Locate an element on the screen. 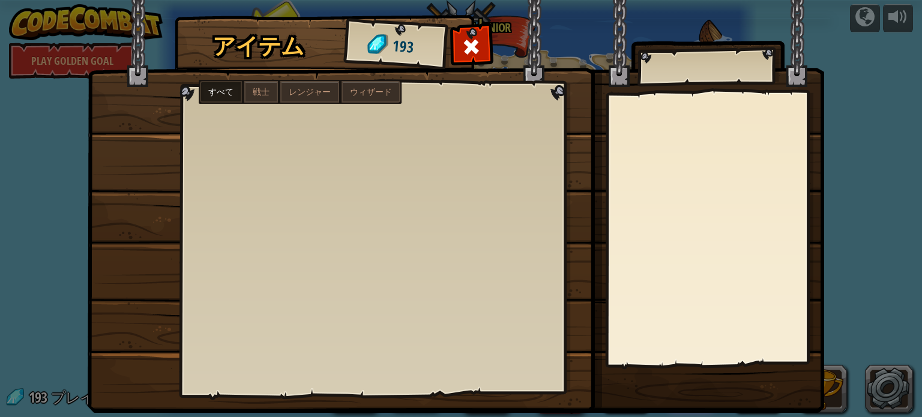 This screenshot has height=417, width=922. span: レンジャー is located at coordinates (310, 92).